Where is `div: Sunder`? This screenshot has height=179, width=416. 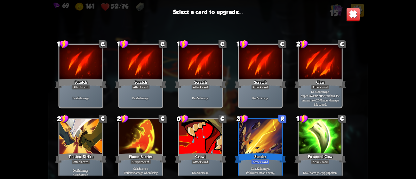 div: Sunder is located at coordinates (260, 158).